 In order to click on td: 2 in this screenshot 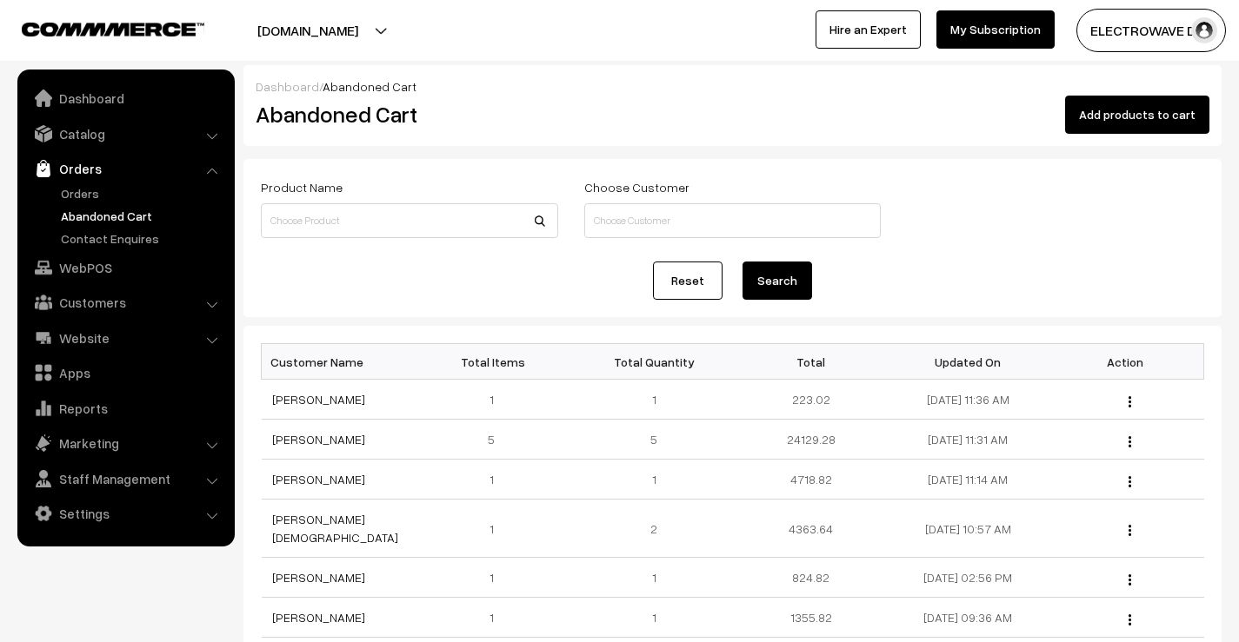, I will do `click(654, 529)`.